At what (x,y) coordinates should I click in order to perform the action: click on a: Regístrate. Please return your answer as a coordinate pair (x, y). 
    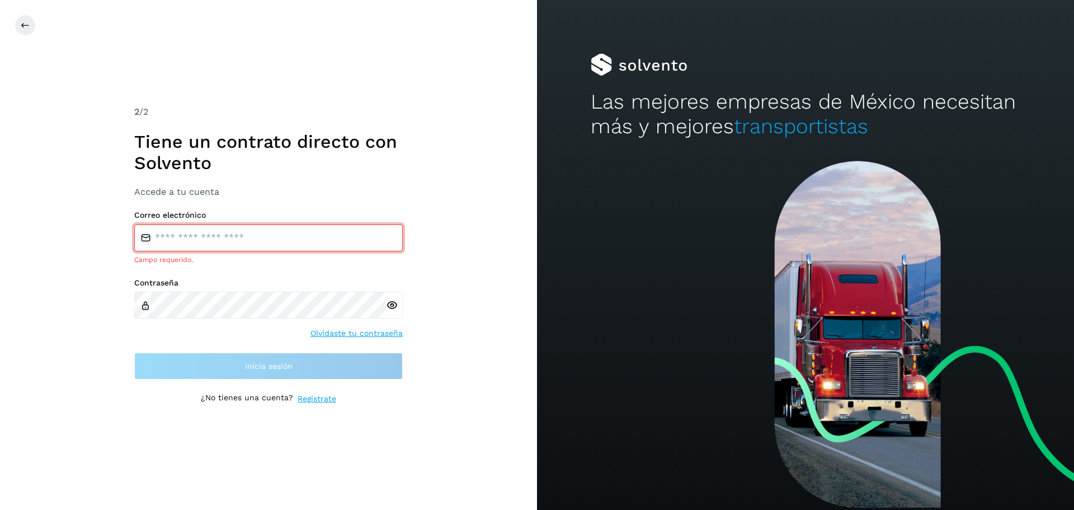
    Looking at the image, I should click on (317, 398).